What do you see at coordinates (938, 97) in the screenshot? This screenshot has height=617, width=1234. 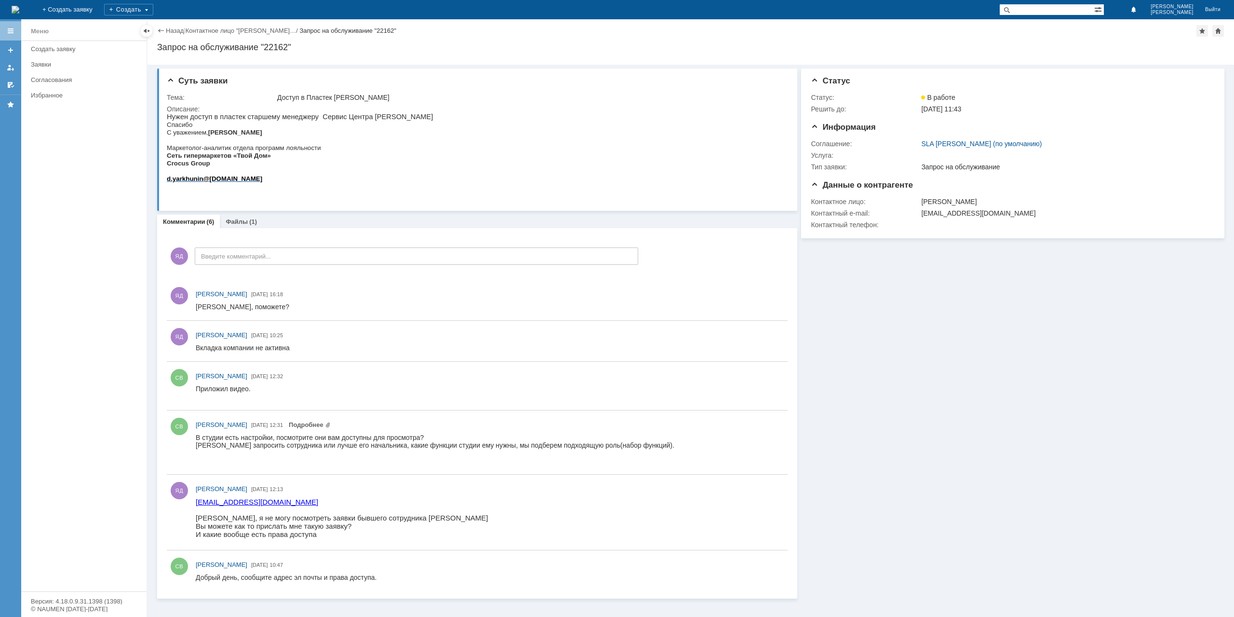 I see `span: В работе` at bounding box center [938, 97].